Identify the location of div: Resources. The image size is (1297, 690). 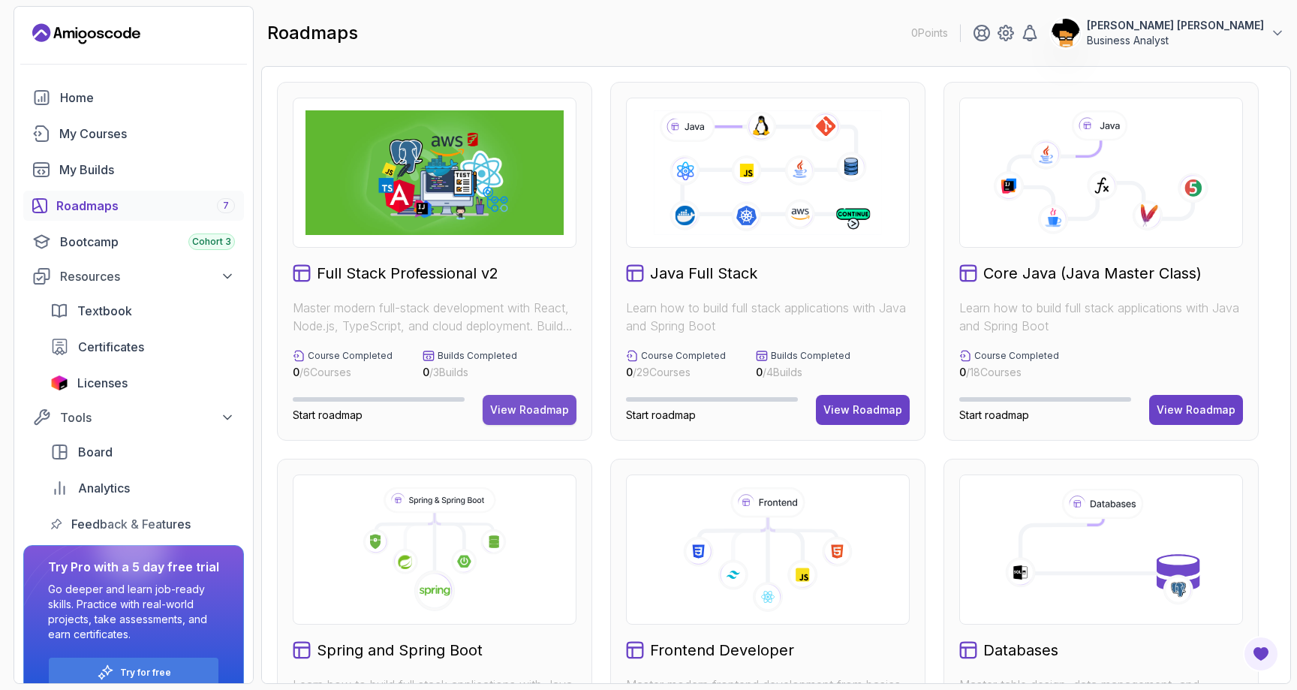
(147, 276).